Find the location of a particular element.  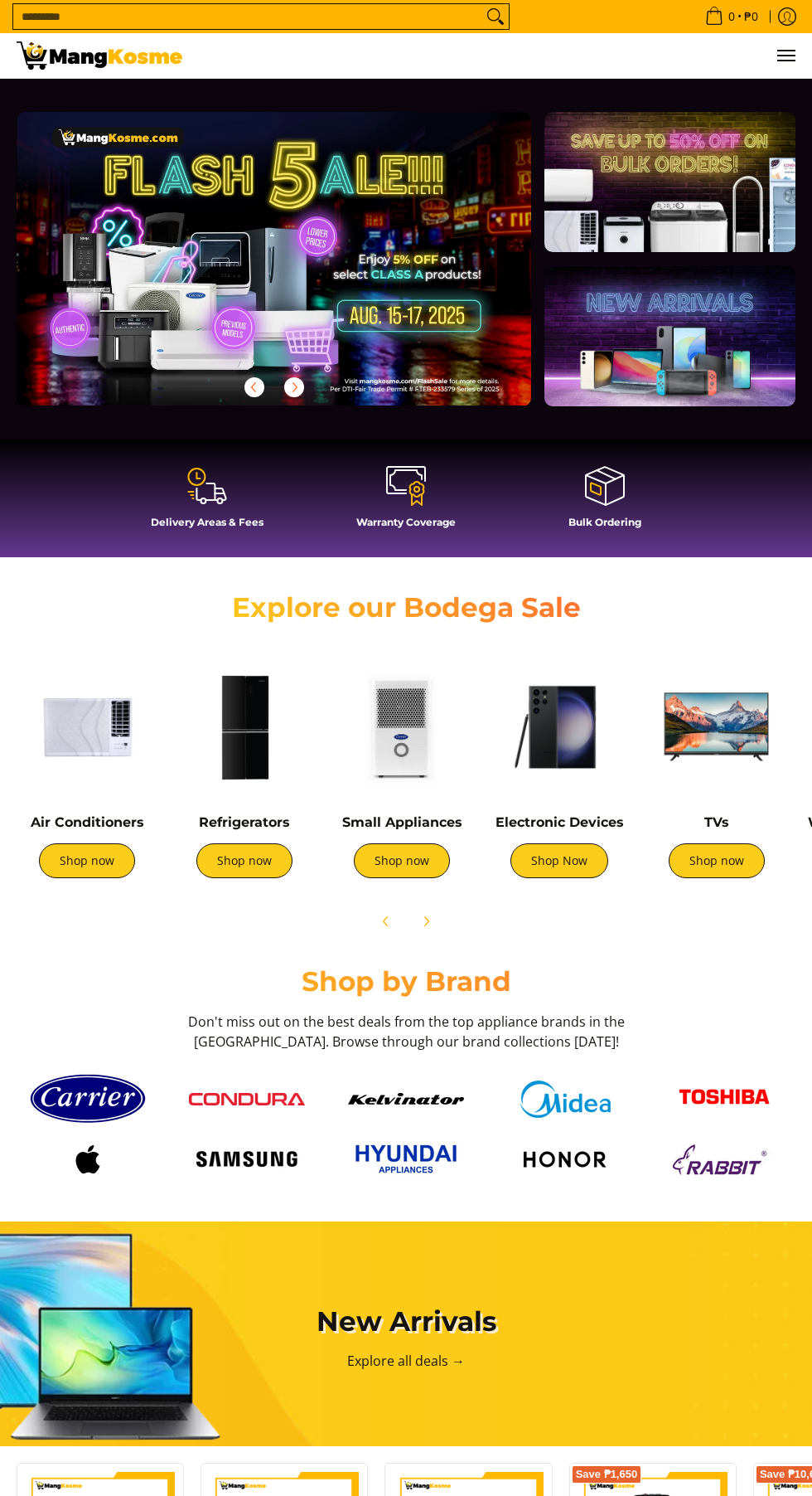

a: Shop Now is located at coordinates (559, 861).